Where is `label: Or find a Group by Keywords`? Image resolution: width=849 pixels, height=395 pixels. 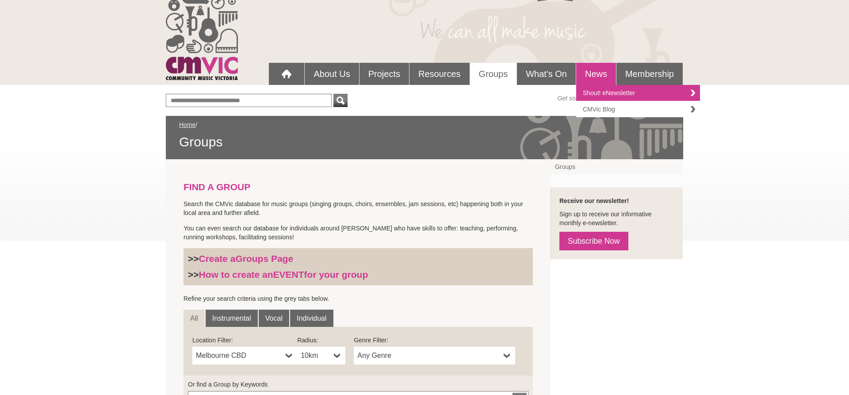 label: Or find a Group by Keywords is located at coordinates (358, 384).